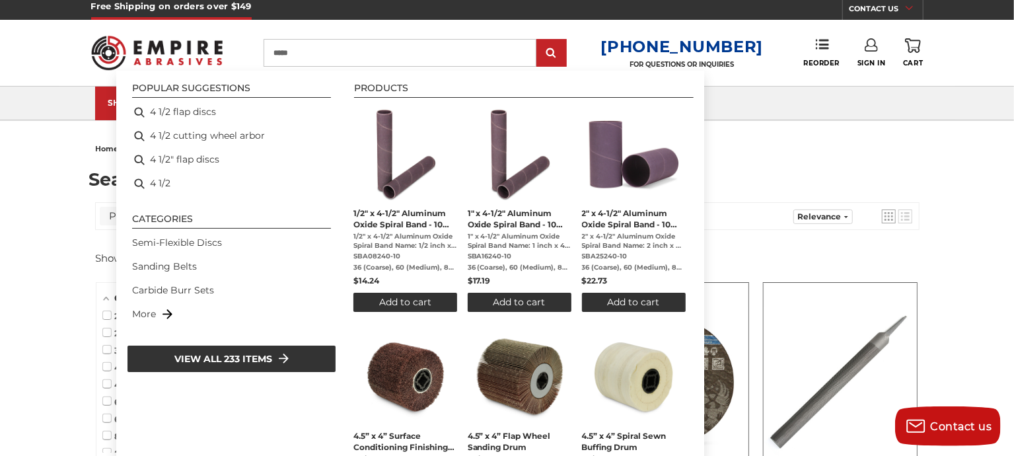 Image resolution: width=1014 pixels, height=456 pixels. Describe the element at coordinates (133, 367) in the screenshot. I see `span: 4" Files` at that location.